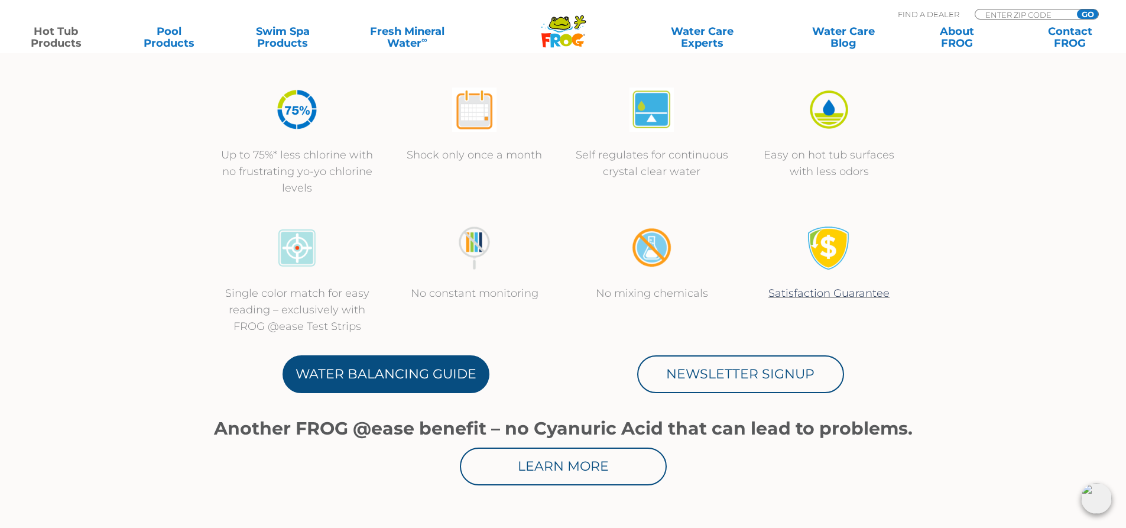 The height and width of the screenshot is (528, 1126). Describe the element at coordinates (702, 37) in the screenshot. I see `a: Water CareExperts` at that location.